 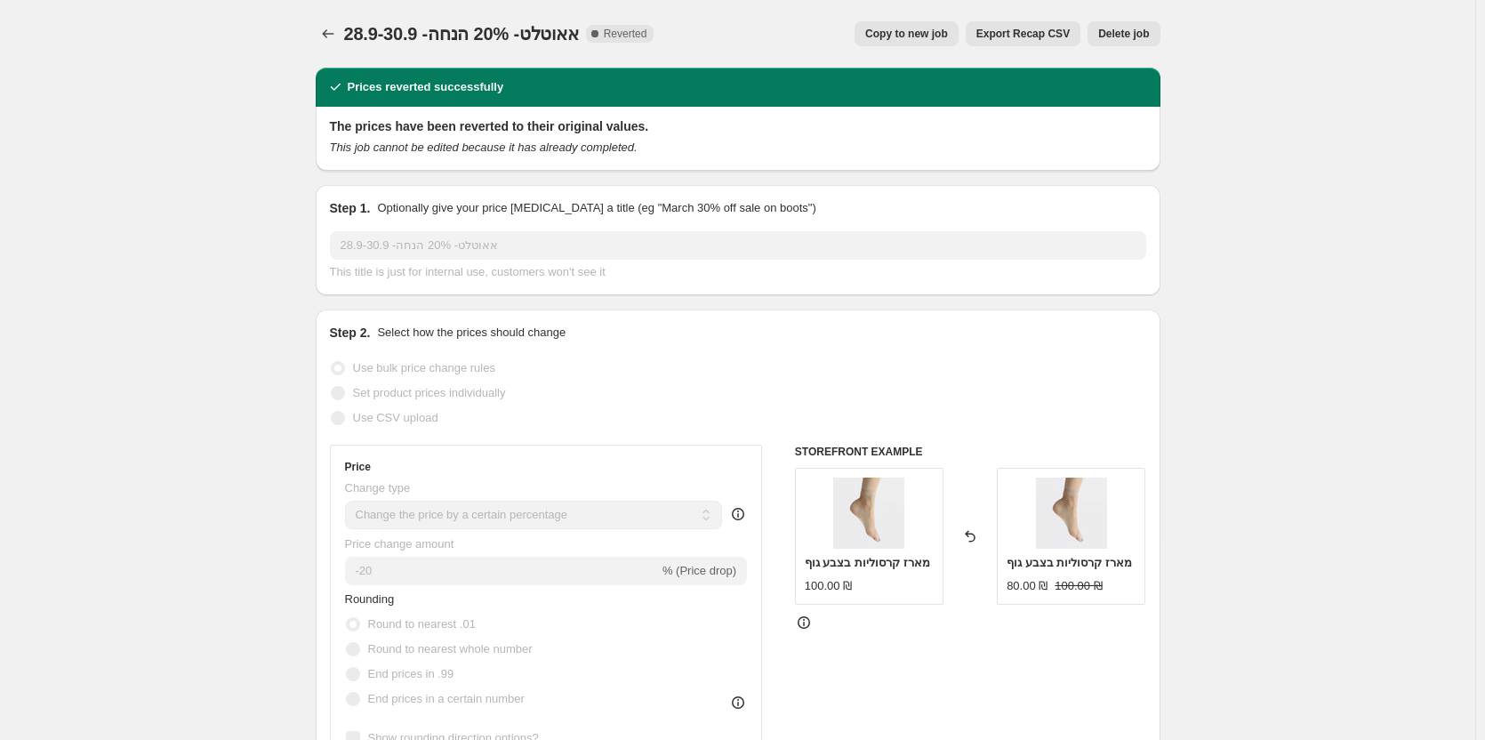 I want to click on button: Copy to new job, so click(x=906, y=34).